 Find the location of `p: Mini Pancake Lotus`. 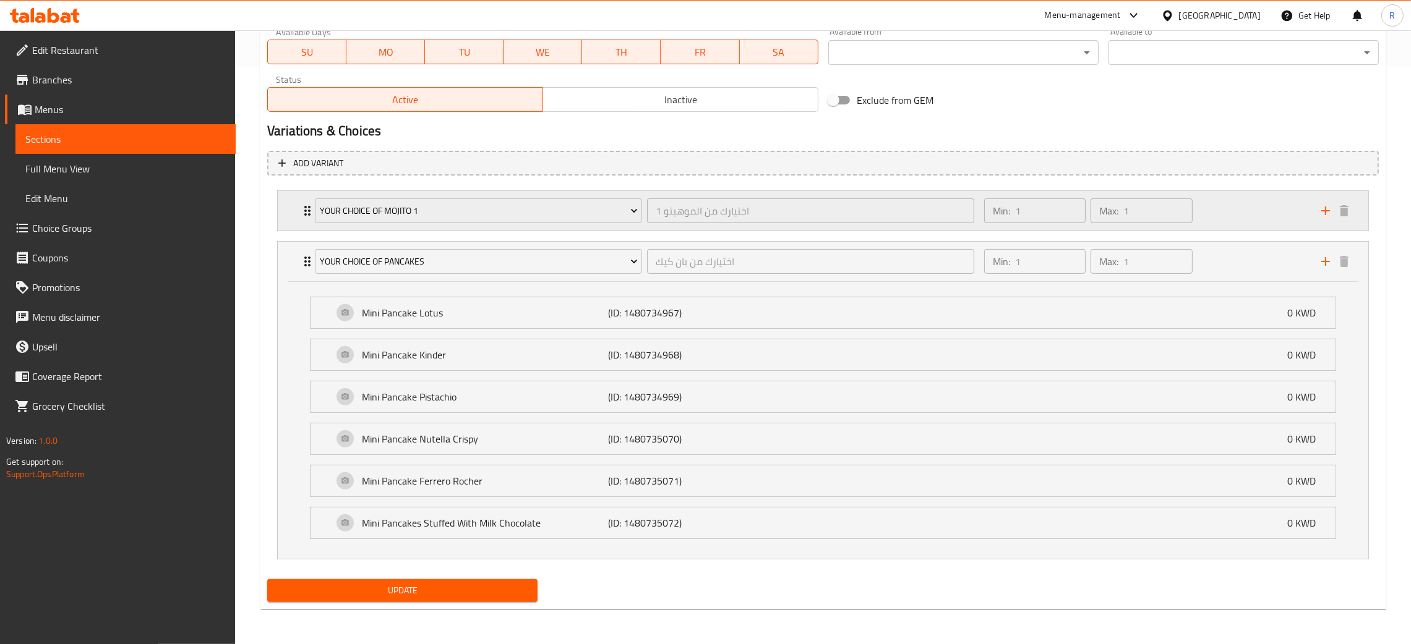

p: Mini Pancake Lotus is located at coordinates (485, 313).